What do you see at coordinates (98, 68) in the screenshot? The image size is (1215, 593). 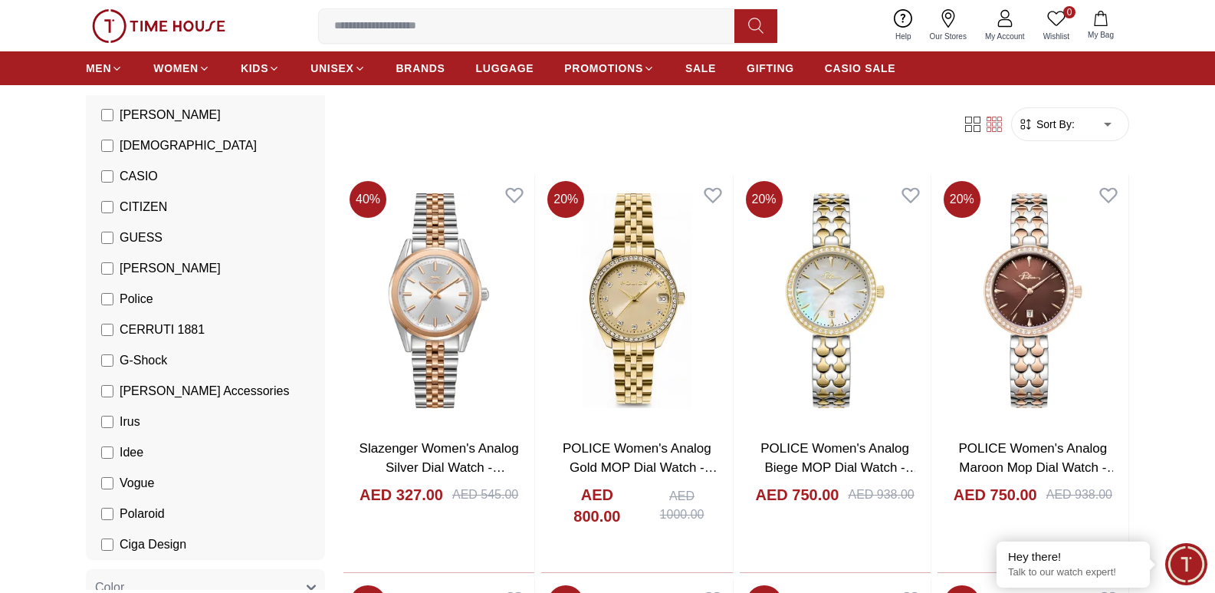 I see `span: MEN` at bounding box center [98, 68].